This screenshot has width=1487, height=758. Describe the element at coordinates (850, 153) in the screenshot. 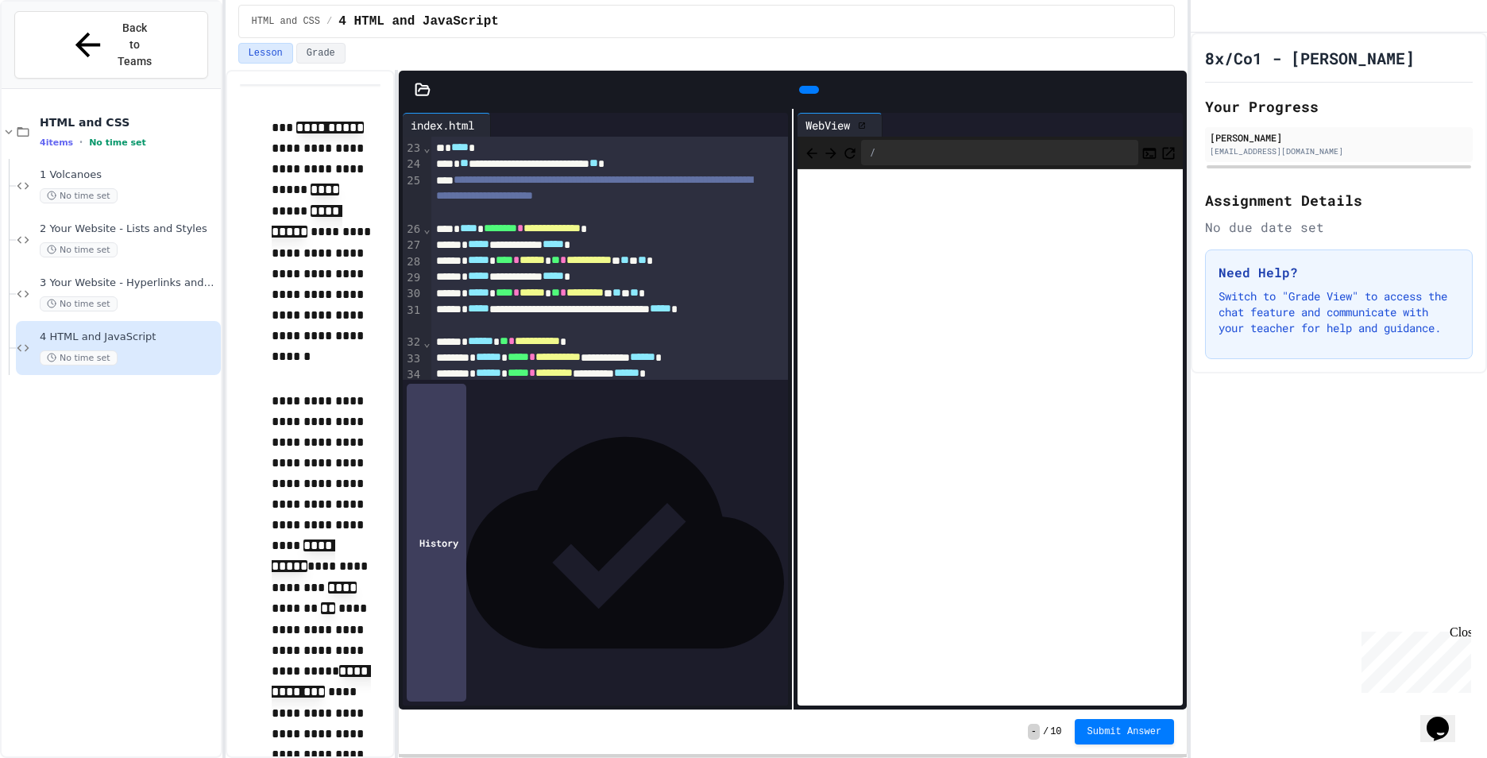

I see `button: Refresh` at that location.